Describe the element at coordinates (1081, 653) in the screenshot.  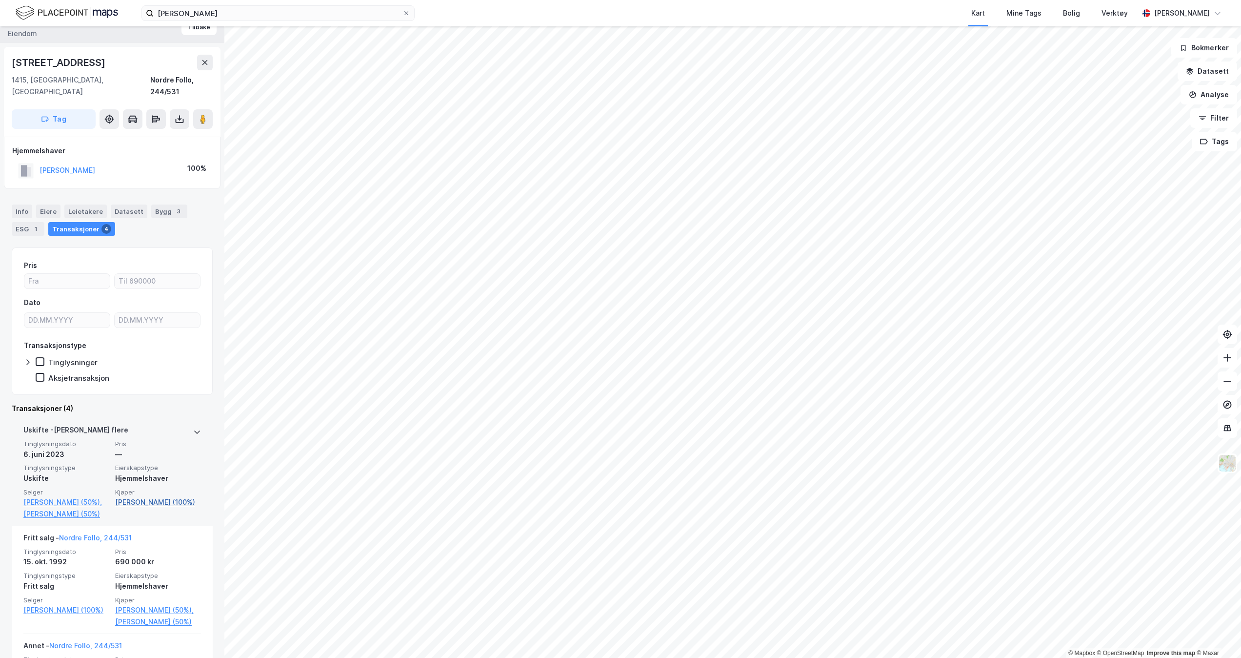
I see `a: Mapbox` at that location.